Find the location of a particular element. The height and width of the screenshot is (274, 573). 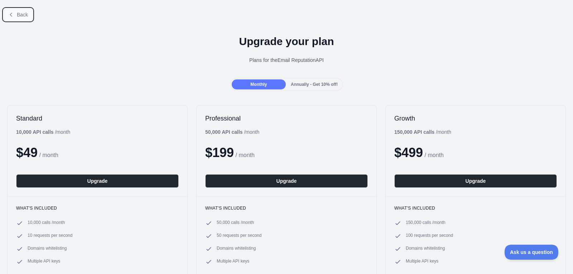

h2: Growth is located at coordinates (476, 119).